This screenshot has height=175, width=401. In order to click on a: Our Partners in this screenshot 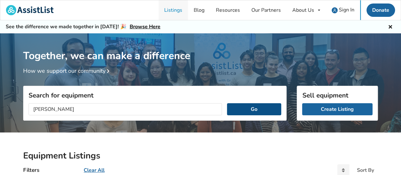, I will do `click(266, 10)`.